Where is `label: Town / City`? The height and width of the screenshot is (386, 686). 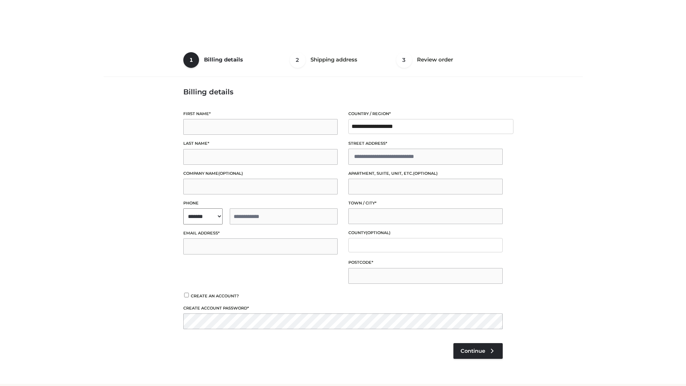 label: Town / City is located at coordinates (426, 203).